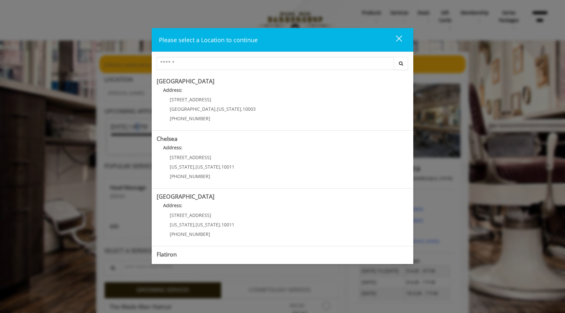 This screenshot has height=313, width=565. I want to click on button: close dialog, so click(395, 40).